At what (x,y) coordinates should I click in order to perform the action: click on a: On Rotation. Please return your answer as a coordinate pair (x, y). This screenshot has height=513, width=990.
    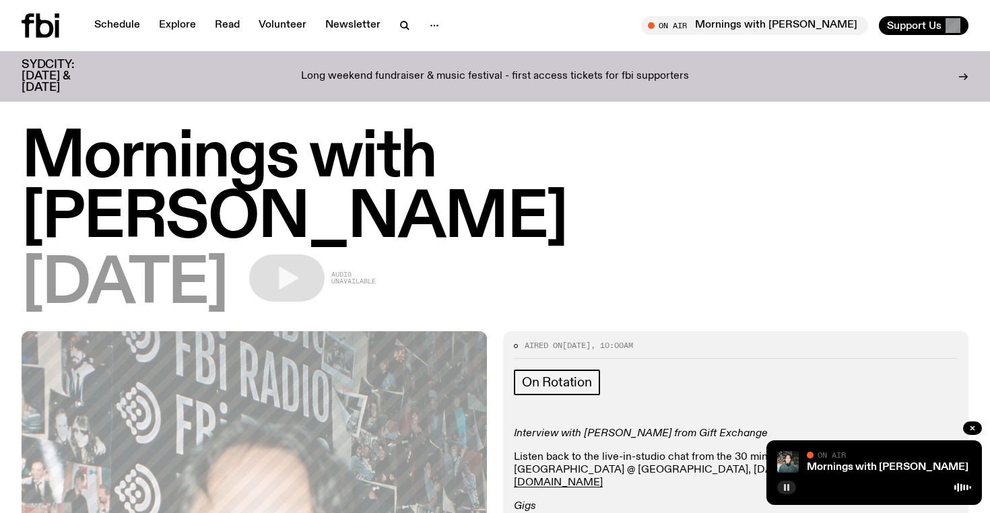
    Looking at the image, I should click on (557, 383).